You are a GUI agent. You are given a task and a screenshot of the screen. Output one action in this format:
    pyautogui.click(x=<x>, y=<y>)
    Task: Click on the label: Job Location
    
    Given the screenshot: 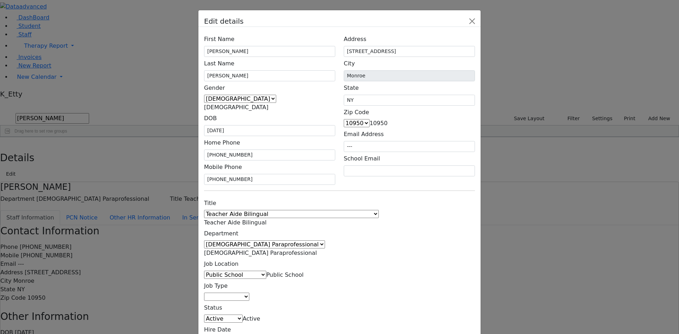 What is the action you would take?
    pyautogui.click(x=221, y=264)
    